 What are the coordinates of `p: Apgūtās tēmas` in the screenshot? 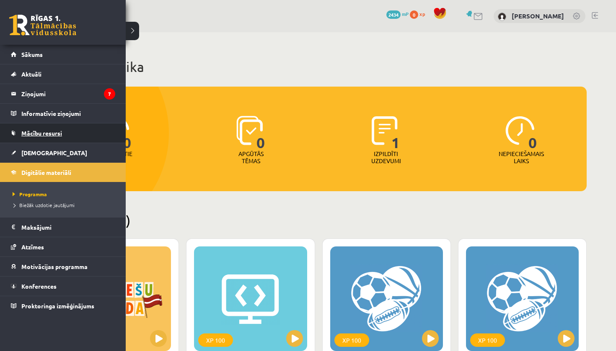 It's located at (251, 157).